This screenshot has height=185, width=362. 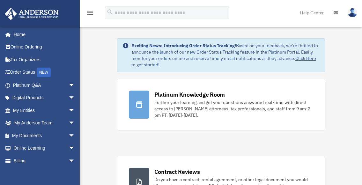 I want to click on a: Home, so click(x=43, y=34).